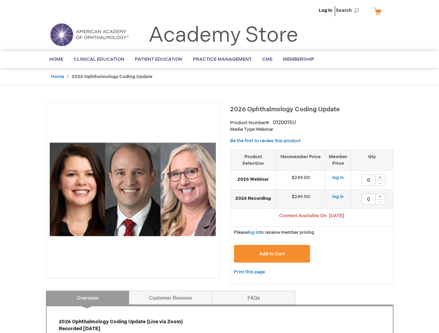 The image size is (439, 333). What do you see at coordinates (253, 160) in the screenshot?
I see `th: Product Selection` at bounding box center [253, 160].